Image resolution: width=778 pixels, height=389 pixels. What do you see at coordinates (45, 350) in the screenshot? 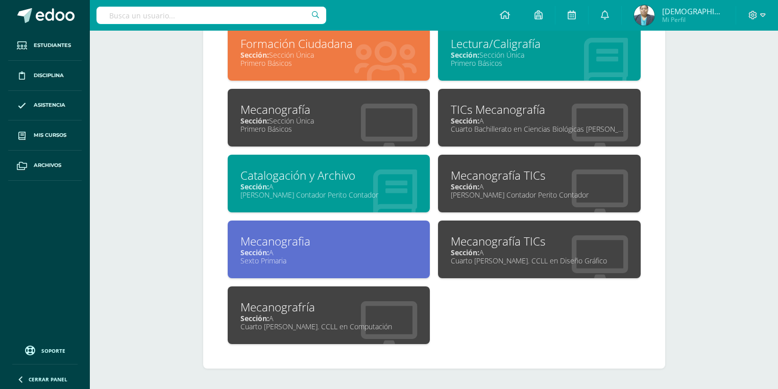
I see `a: Soporte` at bounding box center [45, 350].